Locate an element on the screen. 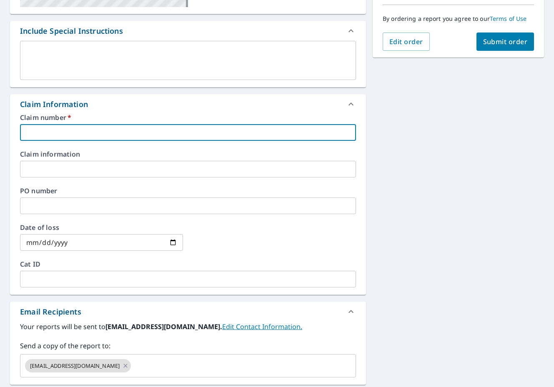 This screenshot has width=554, height=387. label: Claim number is located at coordinates (188, 118).